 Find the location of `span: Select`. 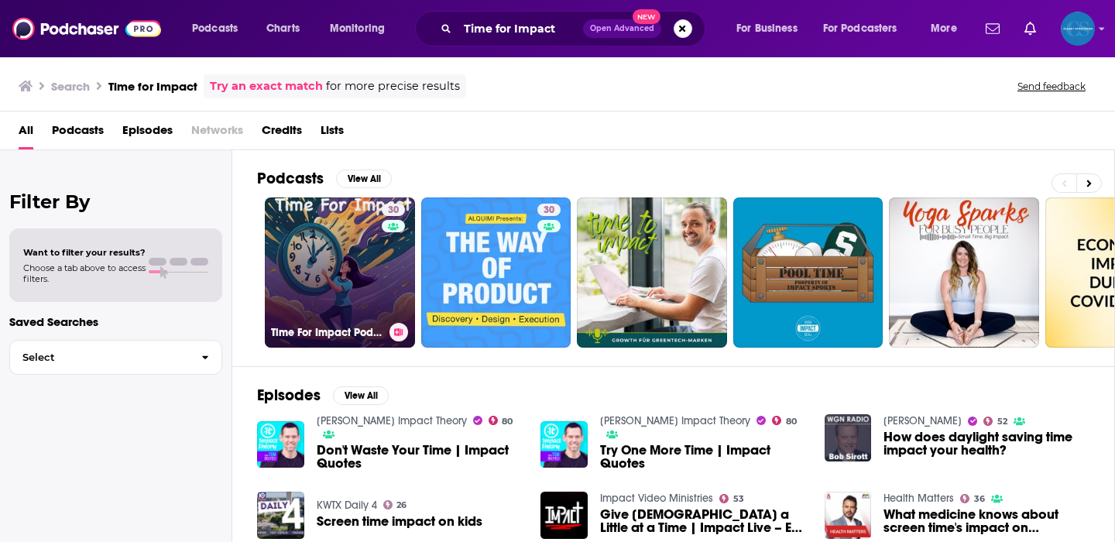

span: Select is located at coordinates (99, 357).